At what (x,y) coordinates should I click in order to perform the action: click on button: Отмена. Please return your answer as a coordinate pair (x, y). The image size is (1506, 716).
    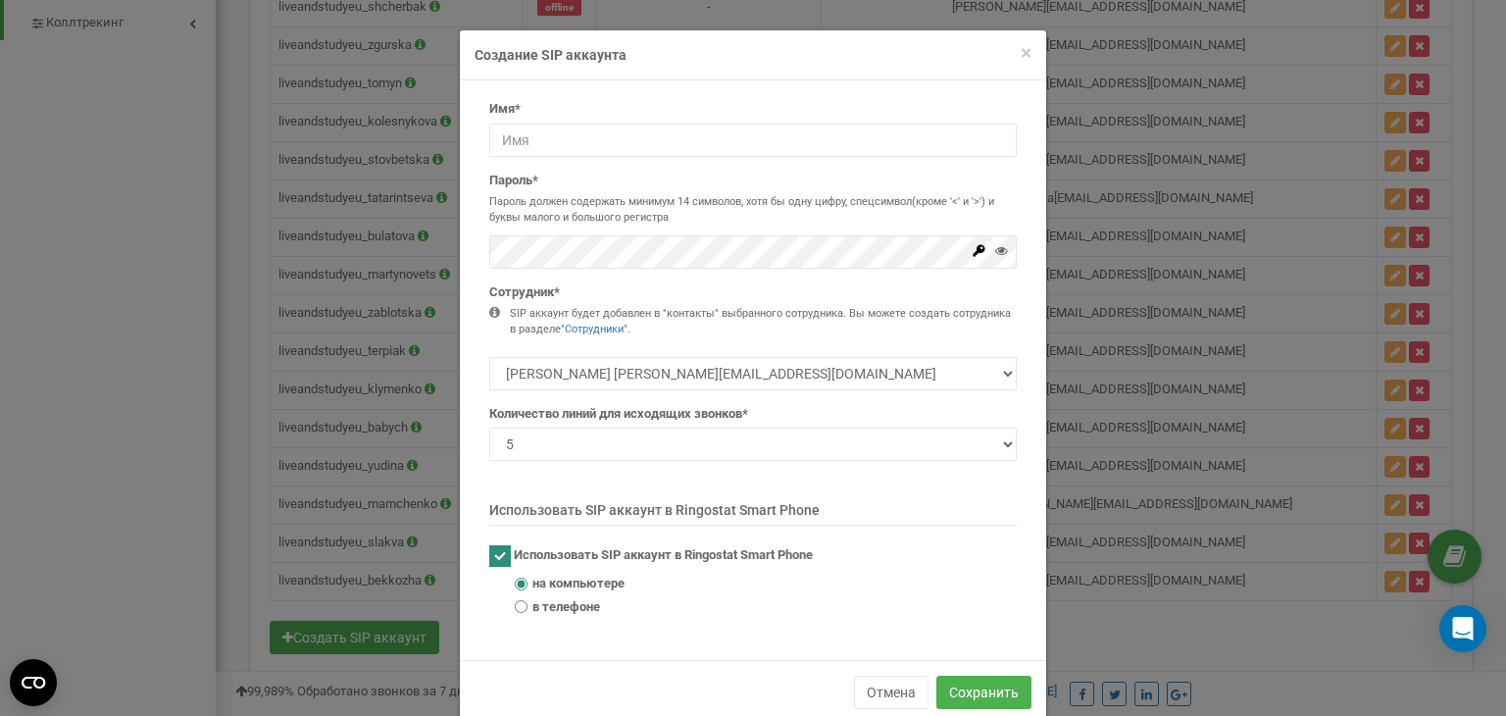
    Looking at the image, I should click on (891, 692).